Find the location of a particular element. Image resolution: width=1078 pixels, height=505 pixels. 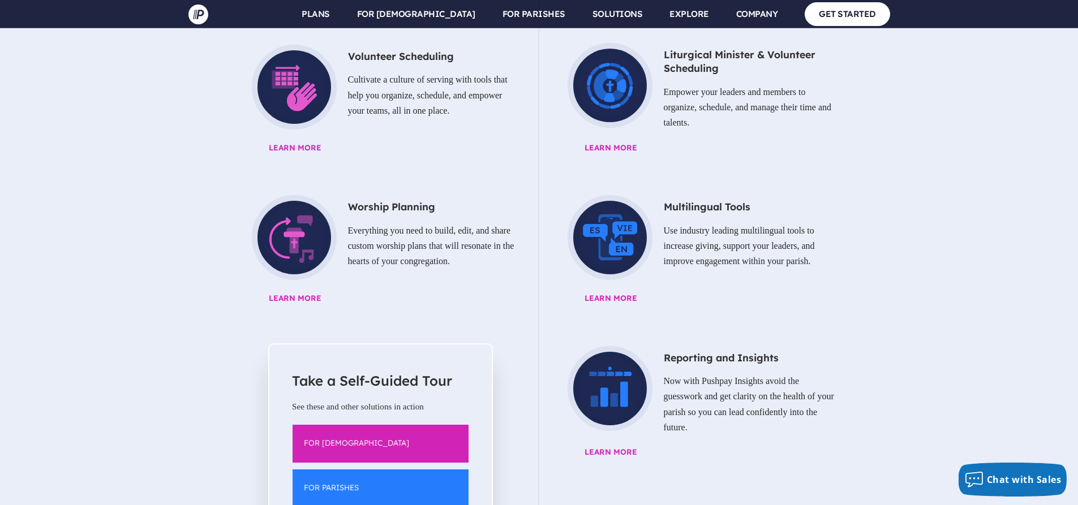

p: Use industry leading multilingual tools to increase giving, support your leaders, and improve eng... is located at coordinates (697, 246).